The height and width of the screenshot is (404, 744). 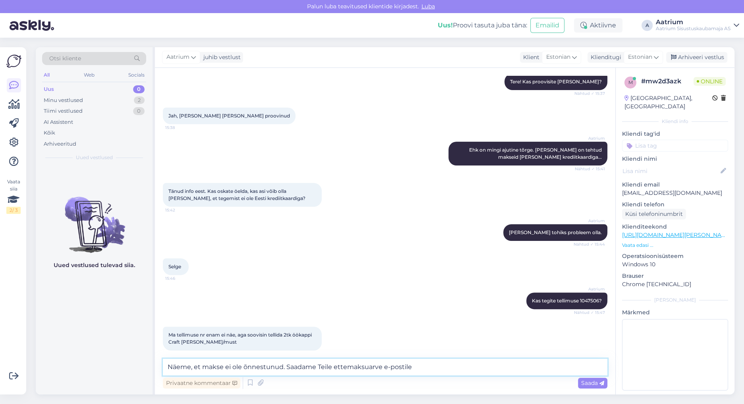 I want to click on span: Uued vestlused, so click(x=94, y=158).